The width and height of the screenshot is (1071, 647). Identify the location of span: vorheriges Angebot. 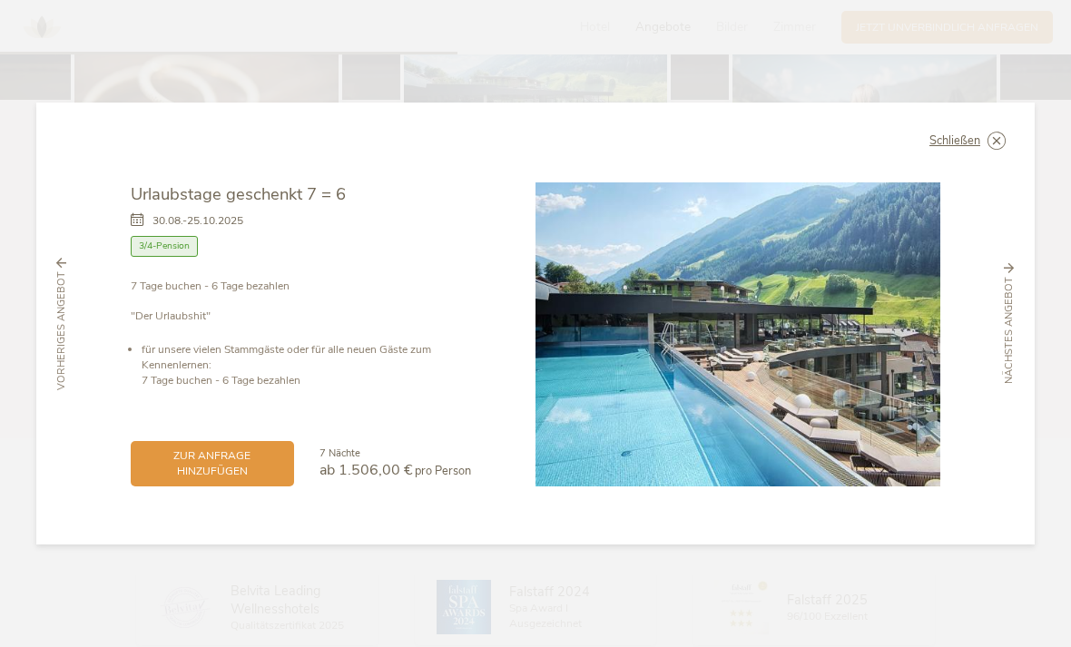
(62, 329).